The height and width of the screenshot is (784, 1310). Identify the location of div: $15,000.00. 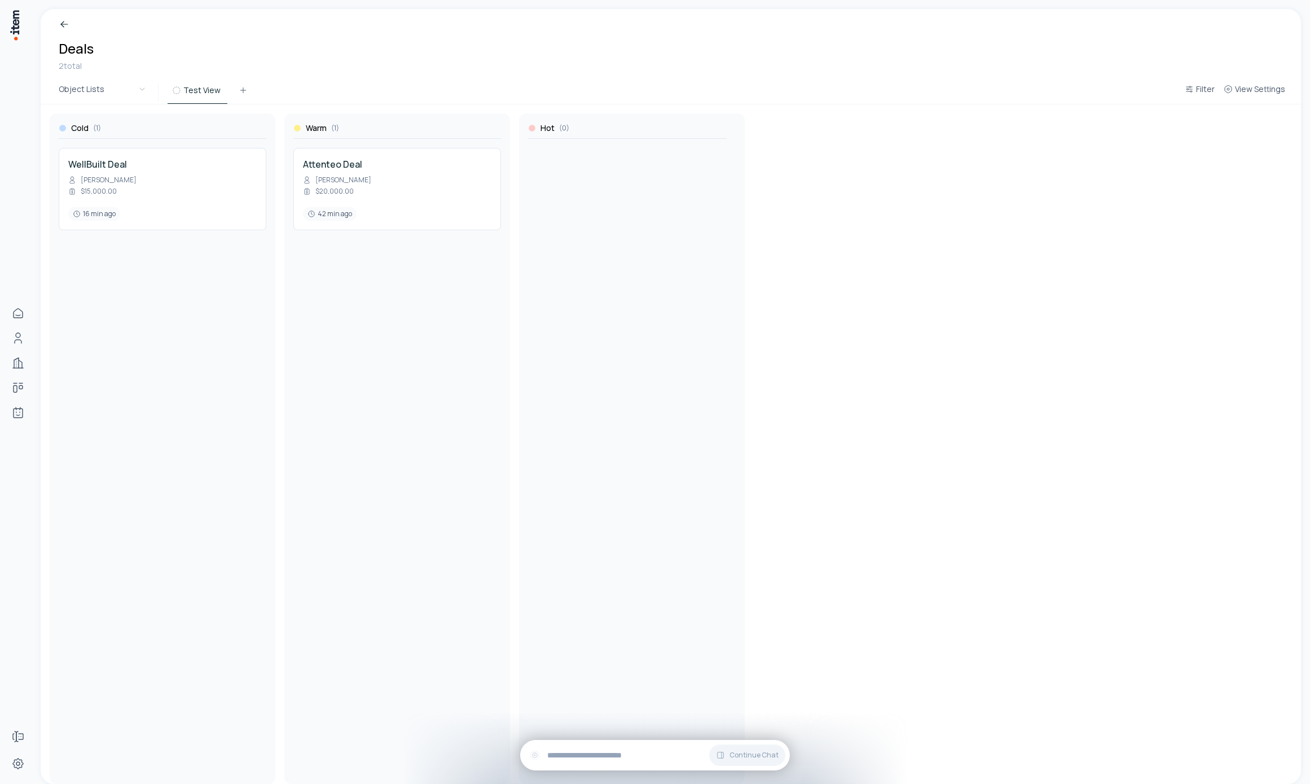
(93, 191).